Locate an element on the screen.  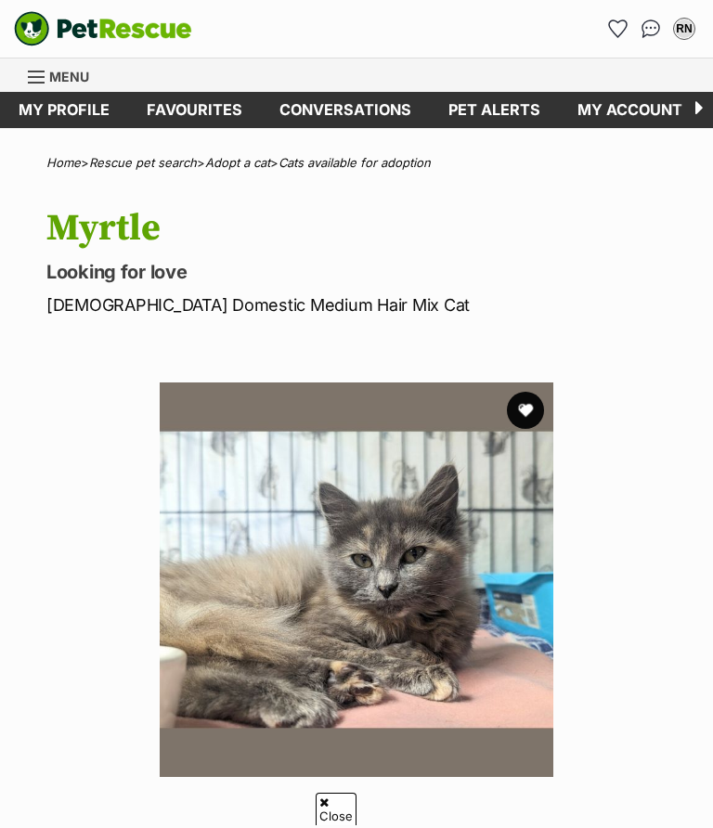
a: conversations is located at coordinates (345, 110).